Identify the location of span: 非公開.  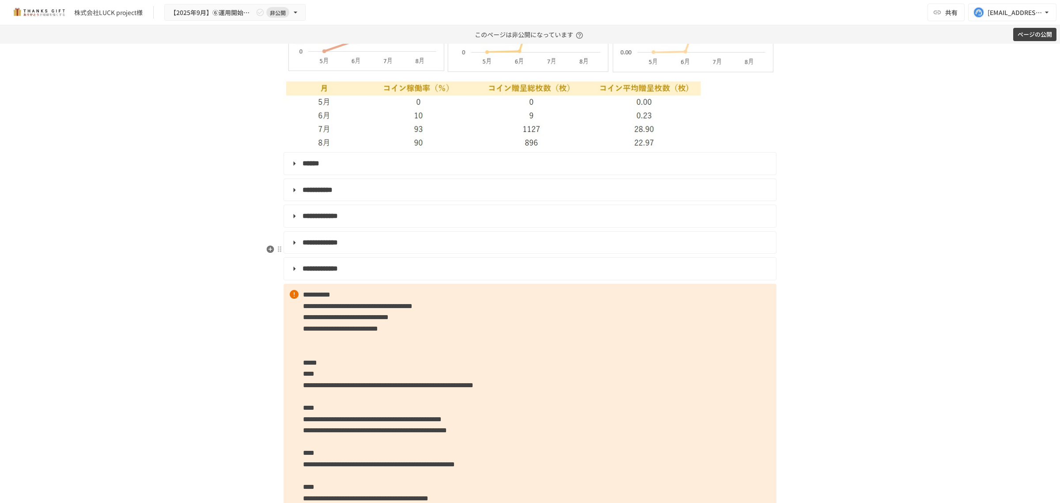
(278, 12).